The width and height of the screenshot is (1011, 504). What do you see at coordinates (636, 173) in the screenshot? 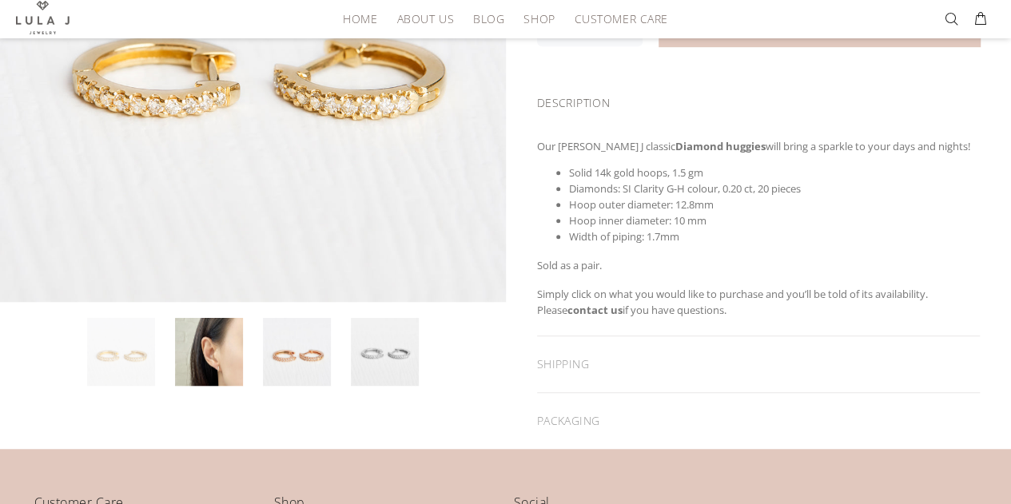
I see `span: Solid 14k gold hoops, 1.5 gm` at bounding box center [636, 173].